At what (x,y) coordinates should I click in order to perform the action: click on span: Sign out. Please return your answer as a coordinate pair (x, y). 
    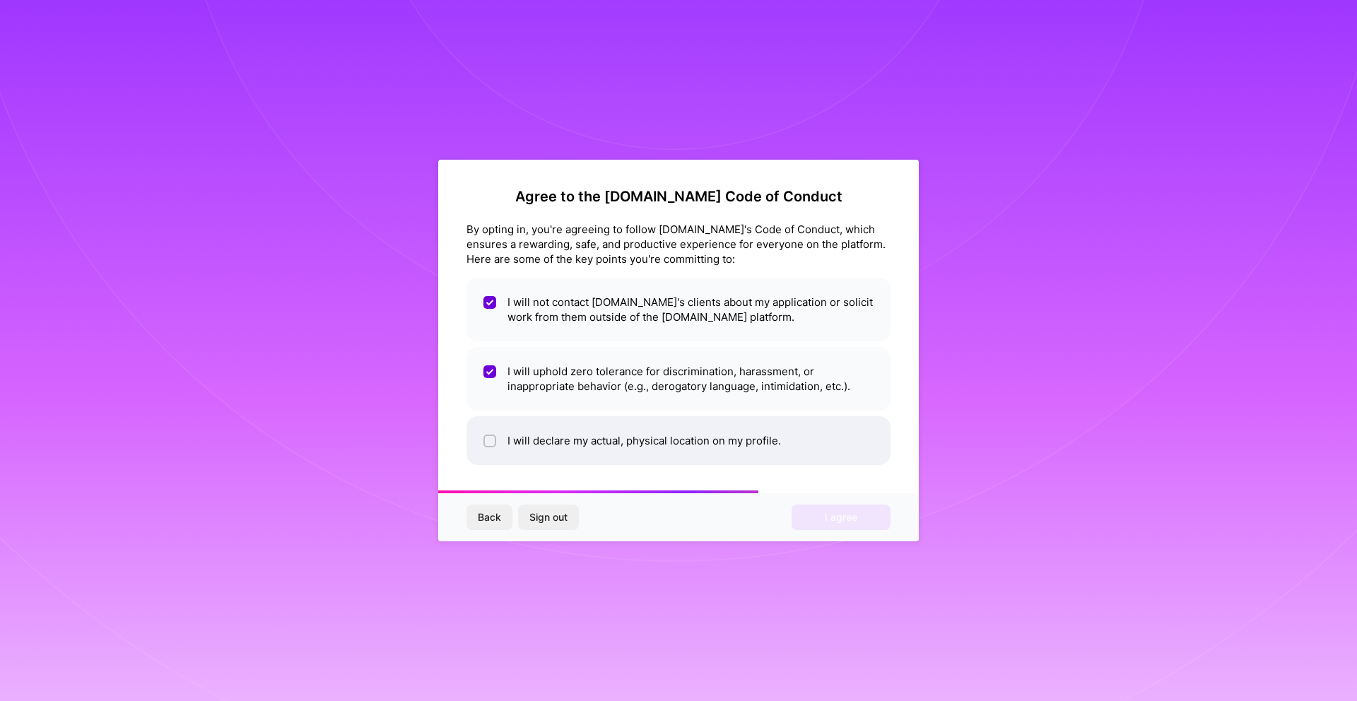
    Looking at the image, I should click on (548, 517).